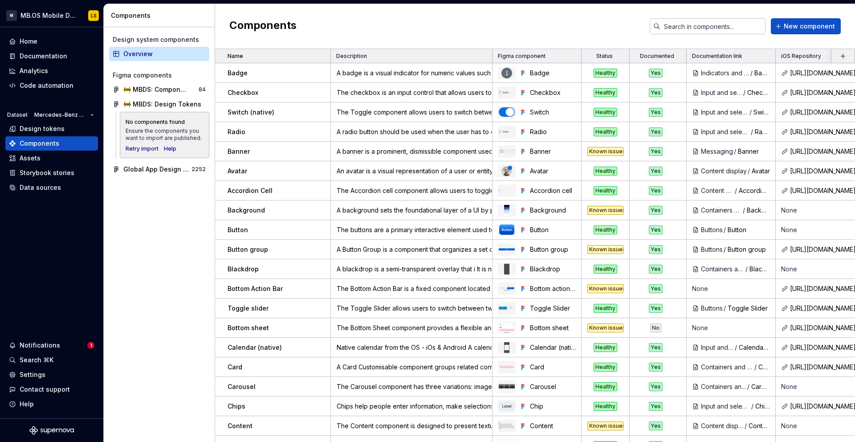 The height and width of the screenshot is (442, 855). I want to click on a: Home, so click(52, 41).